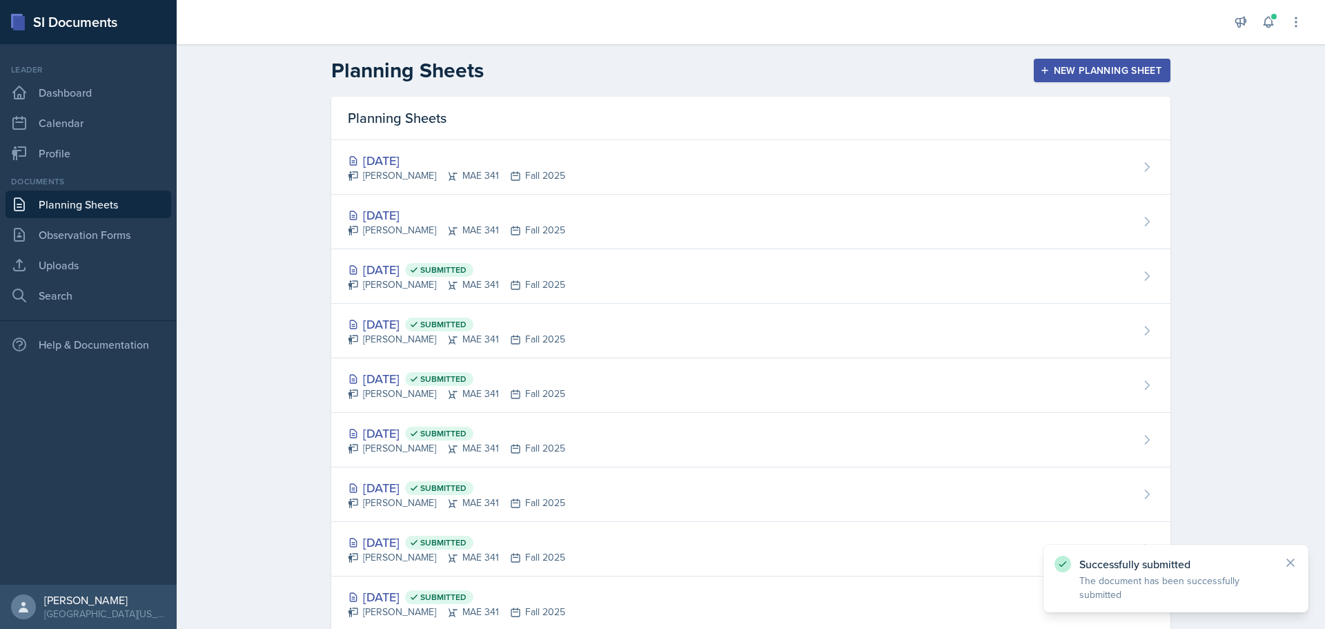 The height and width of the screenshot is (629, 1325). What do you see at coordinates (88, 295) in the screenshot?
I see `a: Search` at bounding box center [88, 295].